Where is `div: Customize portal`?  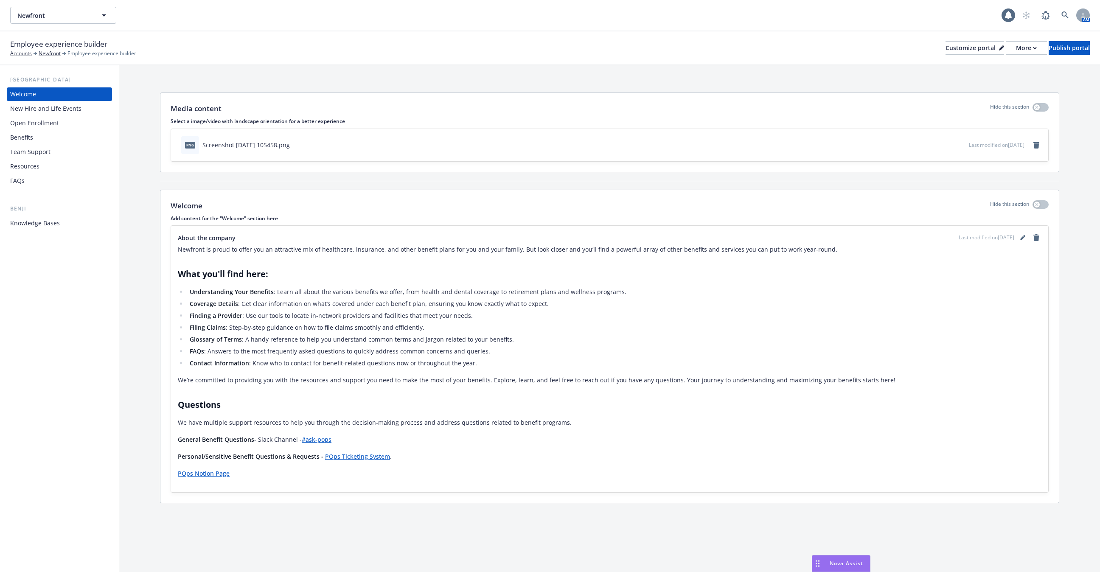
div: Customize portal is located at coordinates (975, 48).